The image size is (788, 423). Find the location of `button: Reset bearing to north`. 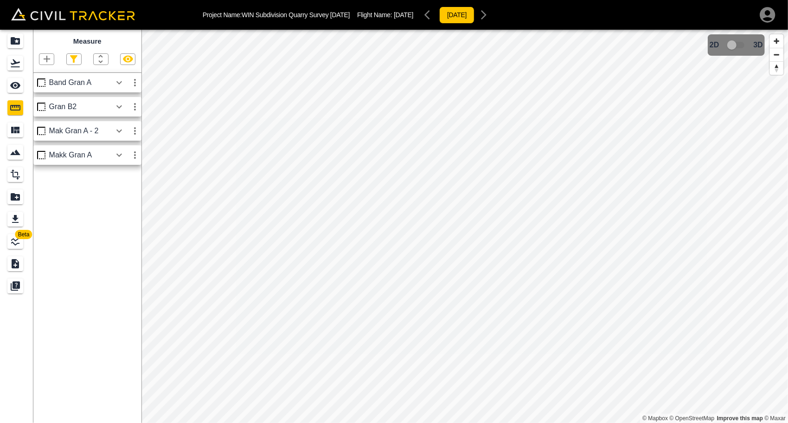

button: Reset bearing to north is located at coordinates (776, 68).